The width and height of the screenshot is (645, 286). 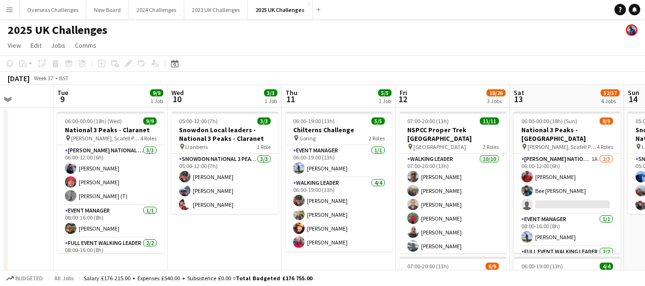 What do you see at coordinates (64, 78) in the screenshot?
I see `div: BST` at bounding box center [64, 78].